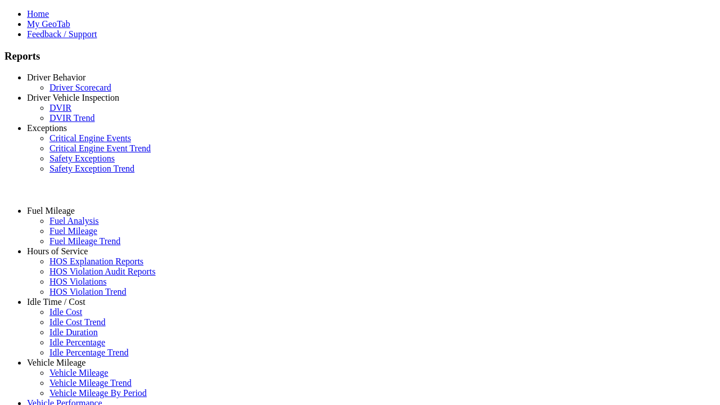  What do you see at coordinates (92, 168) in the screenshot?
I see `a: Safety Exception Trend` at bounding box center [92, 168].